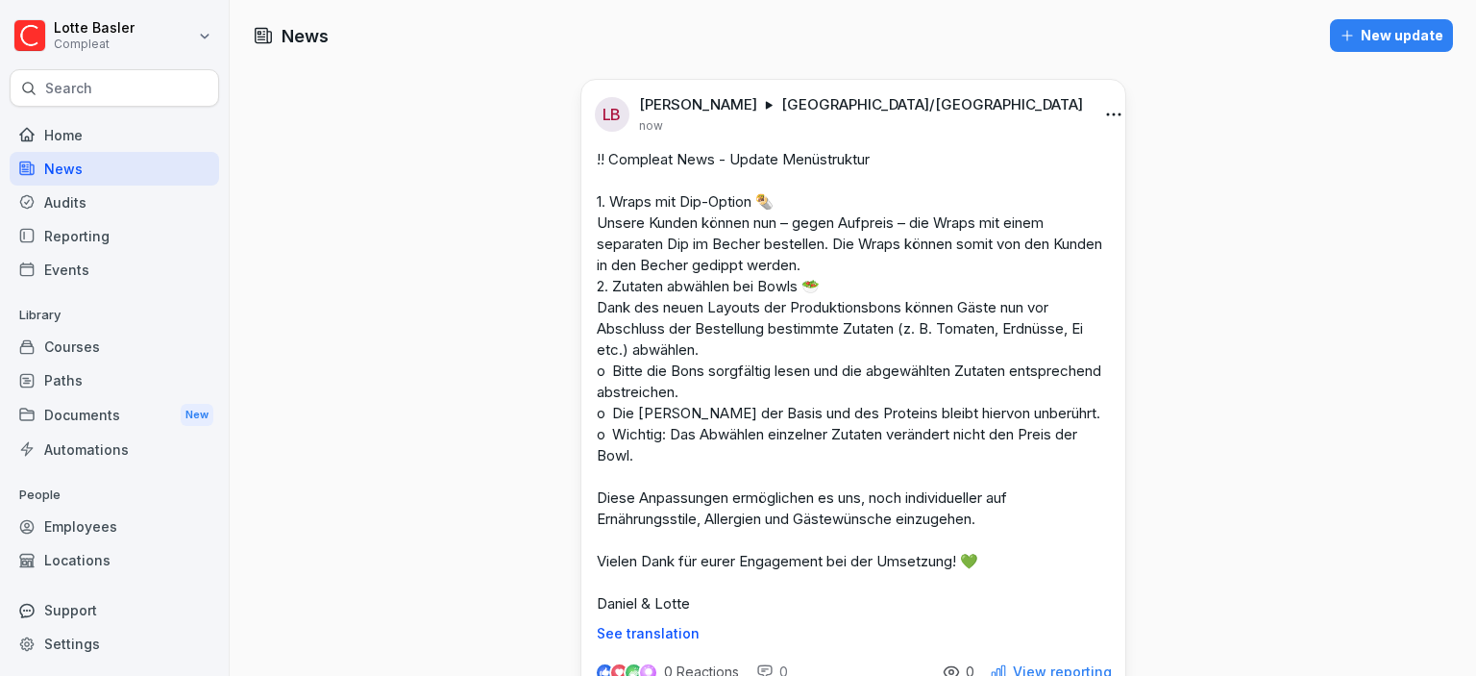 This screenshot has height=676, width=1476. Describe the element at coordinates (114, 380) in the screenshot. I see `div: Paths` at that location.